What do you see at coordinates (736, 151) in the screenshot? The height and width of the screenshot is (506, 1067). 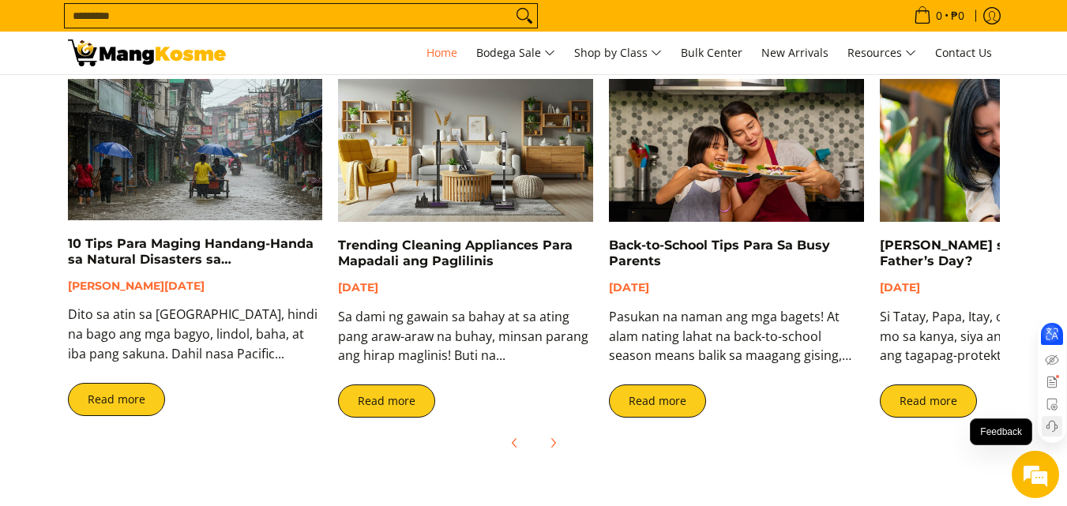 I see `img: https://mangkosme.com/blogs/posts/back-to-school-tips-para-sa-busy-parents` at bounding box center [736, 151].